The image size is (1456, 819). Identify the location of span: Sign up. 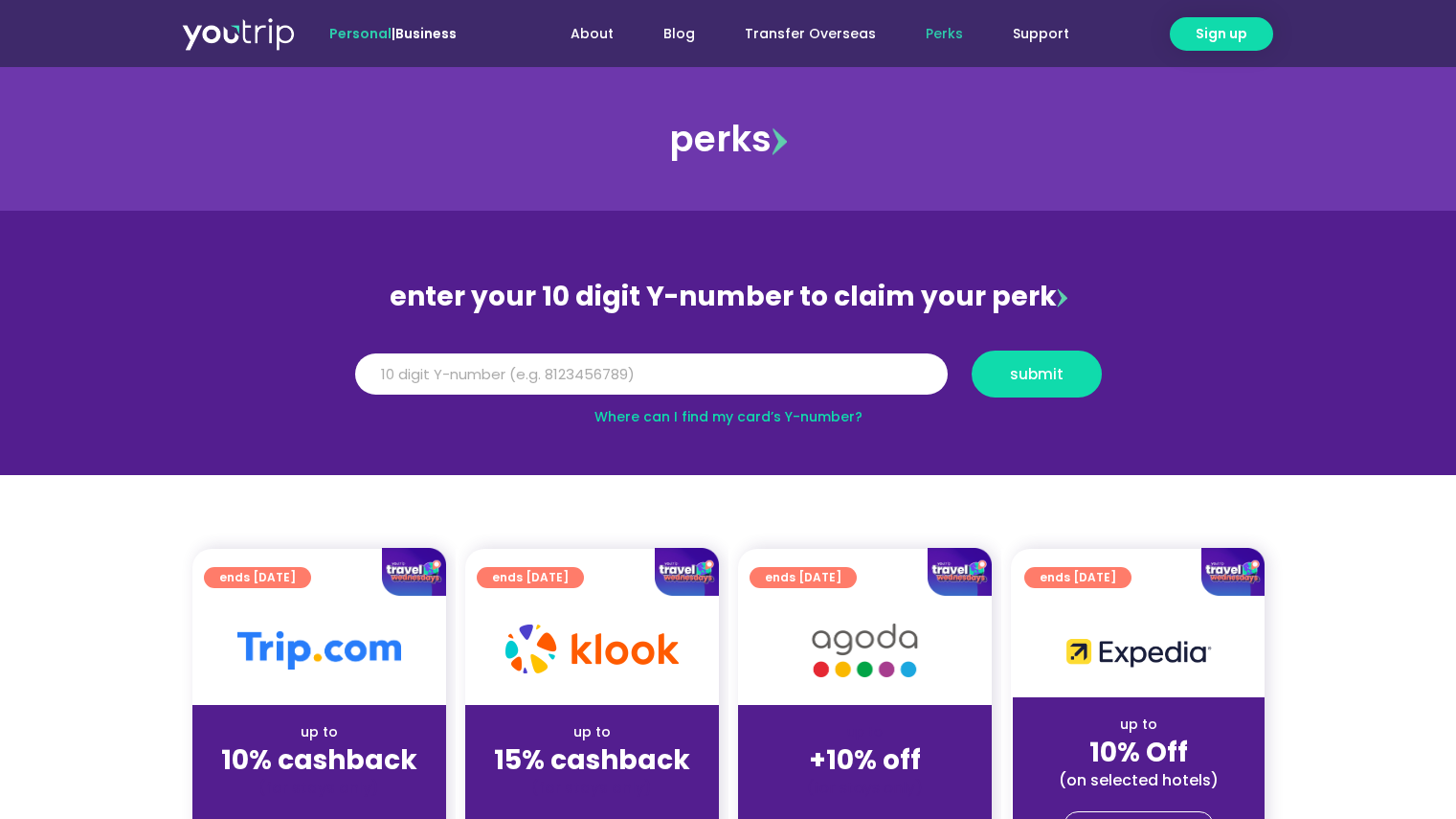
(1222, 34).